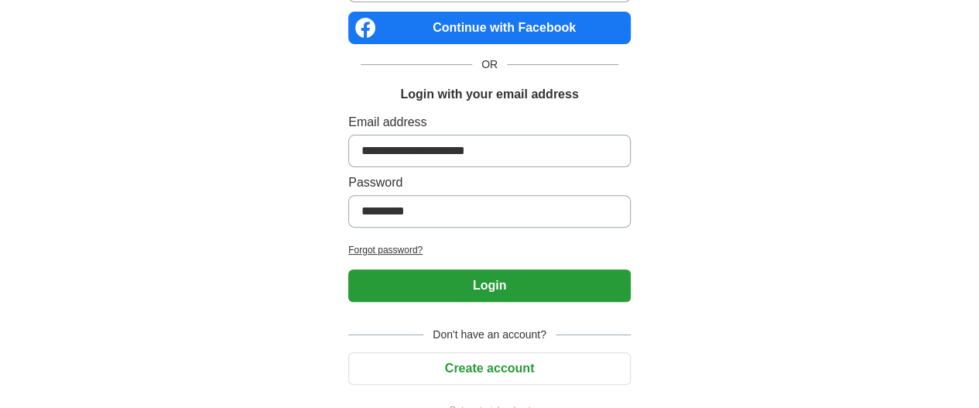 The width and height of the screenshot is (979, 408). What do you see at coordinates (489, 64) in the screenshot?
I see `span: OR` at bounding box center [489, 64].